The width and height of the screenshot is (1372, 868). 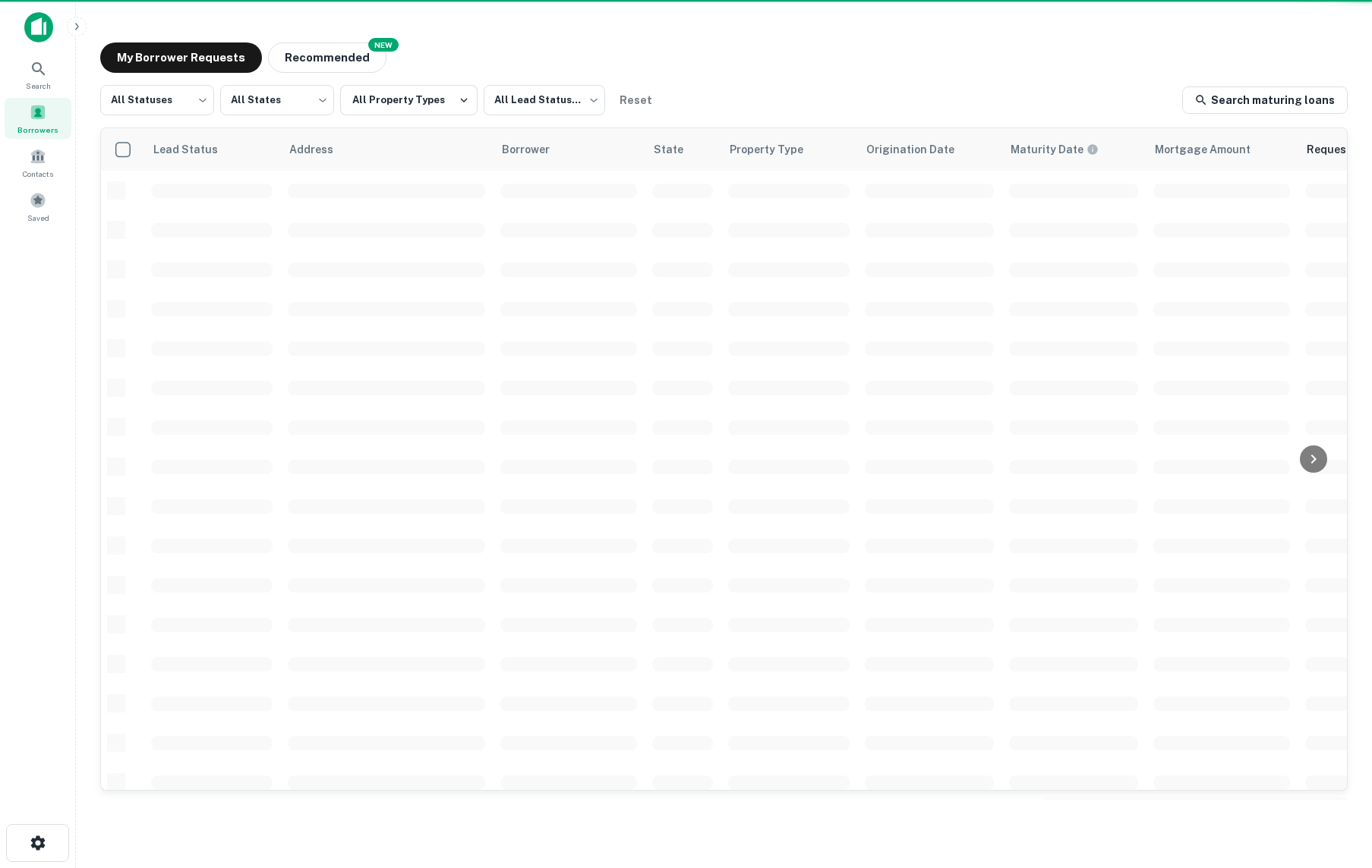 I want to click on button: Recommended, so click(x=327, y=58).